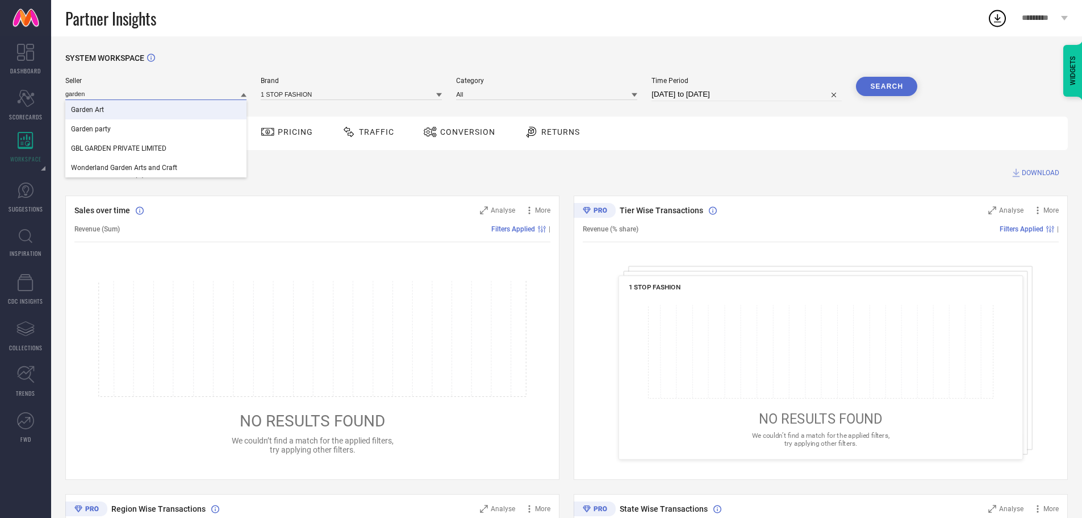 The width and height of the screenshot is (1082, 518). I want to click on button: Search, so click(887, 86).